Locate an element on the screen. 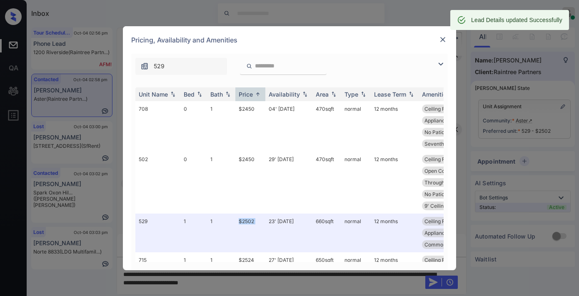  span: Throughout Plan... is located at coordinates (446, 182).